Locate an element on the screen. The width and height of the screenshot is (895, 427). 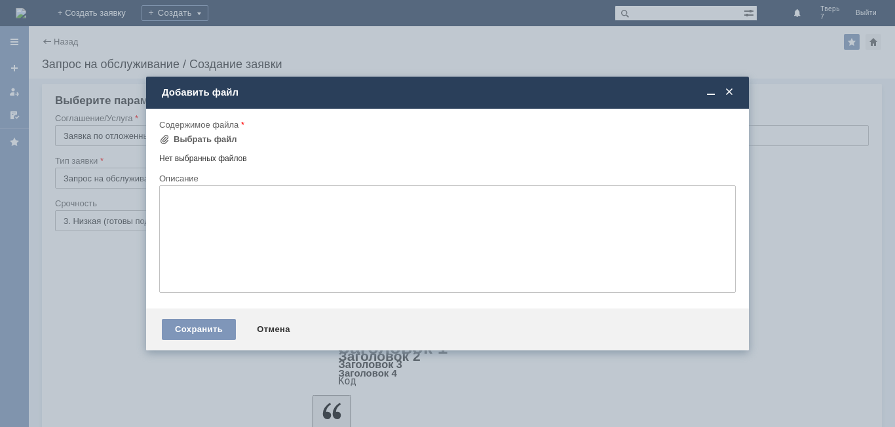
div: Добрый вечер is located at coordinates (98, 10).